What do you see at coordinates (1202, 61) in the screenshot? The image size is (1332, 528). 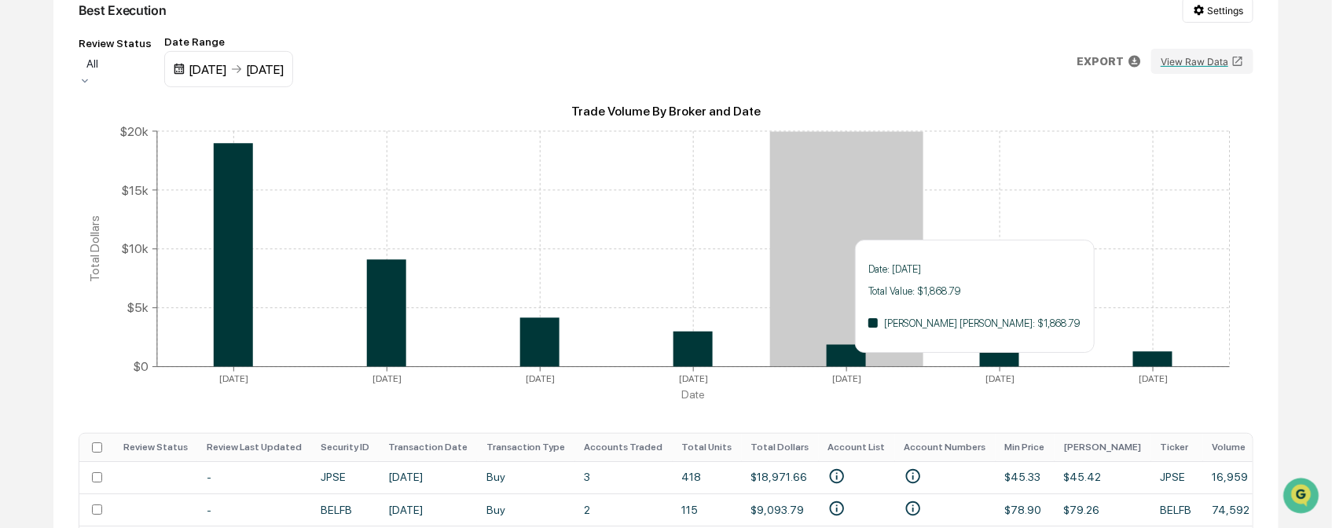 I see `a: View Raw Data` at bounding box center [1202, 61].